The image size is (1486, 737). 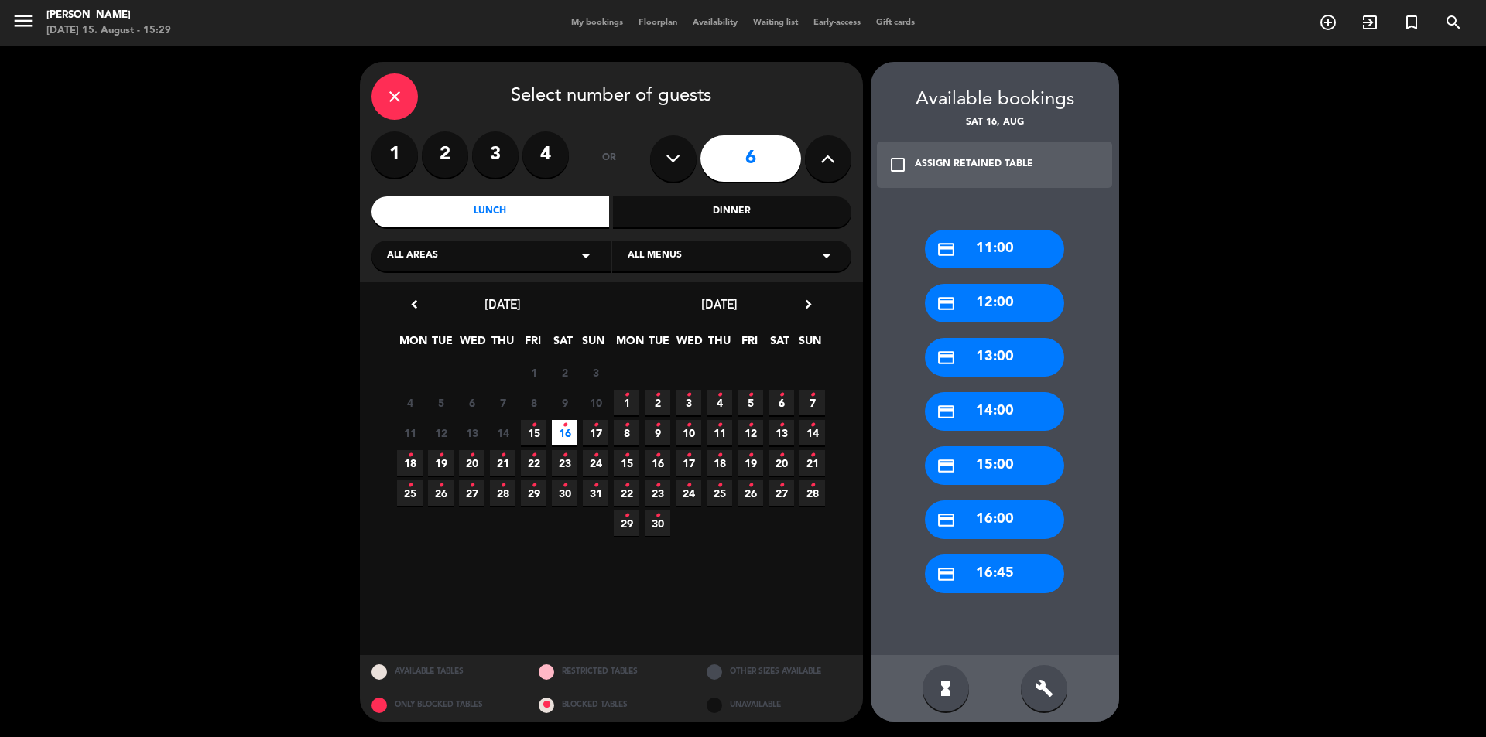 What do you see at coordinates (395, 155) in the screenshot?
I see `label: 1` at bounding box center [395, 155].